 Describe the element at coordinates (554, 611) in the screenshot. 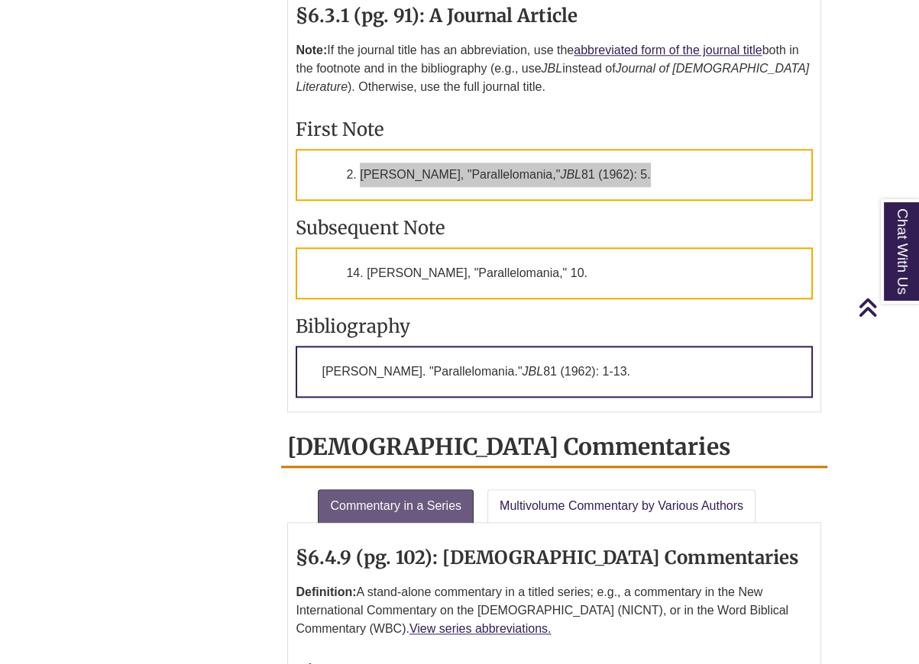

I see `p: A stand-alone commentary in a titled series; e.g., a commentary in the New International Commenta...` at that location.